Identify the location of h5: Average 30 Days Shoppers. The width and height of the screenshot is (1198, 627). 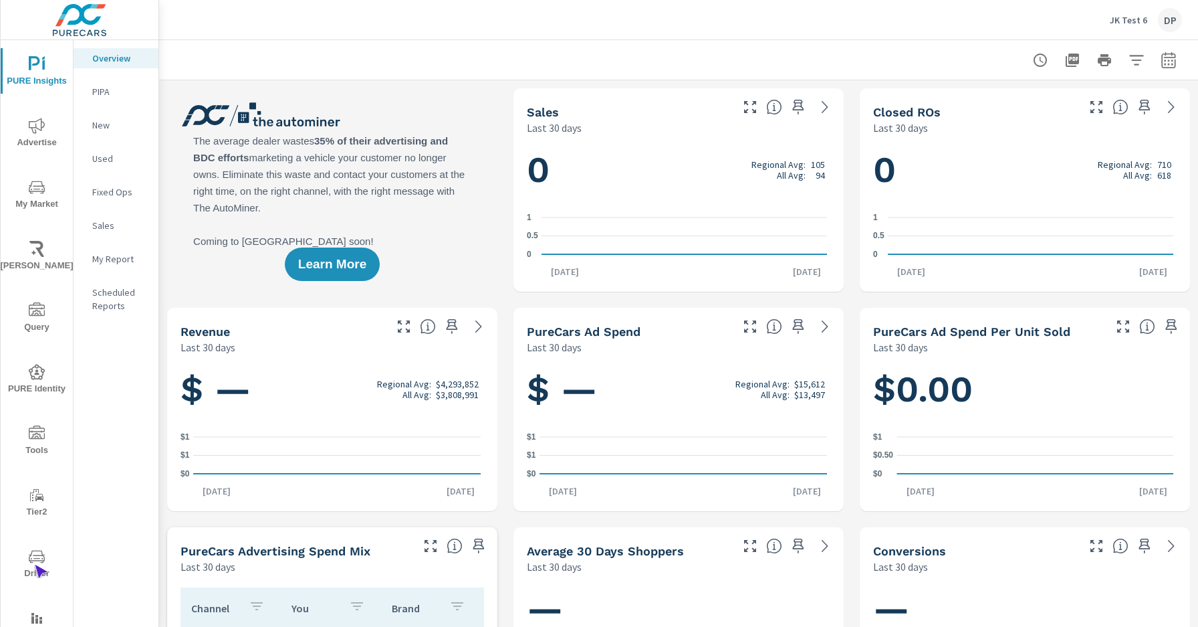
(605, 550).